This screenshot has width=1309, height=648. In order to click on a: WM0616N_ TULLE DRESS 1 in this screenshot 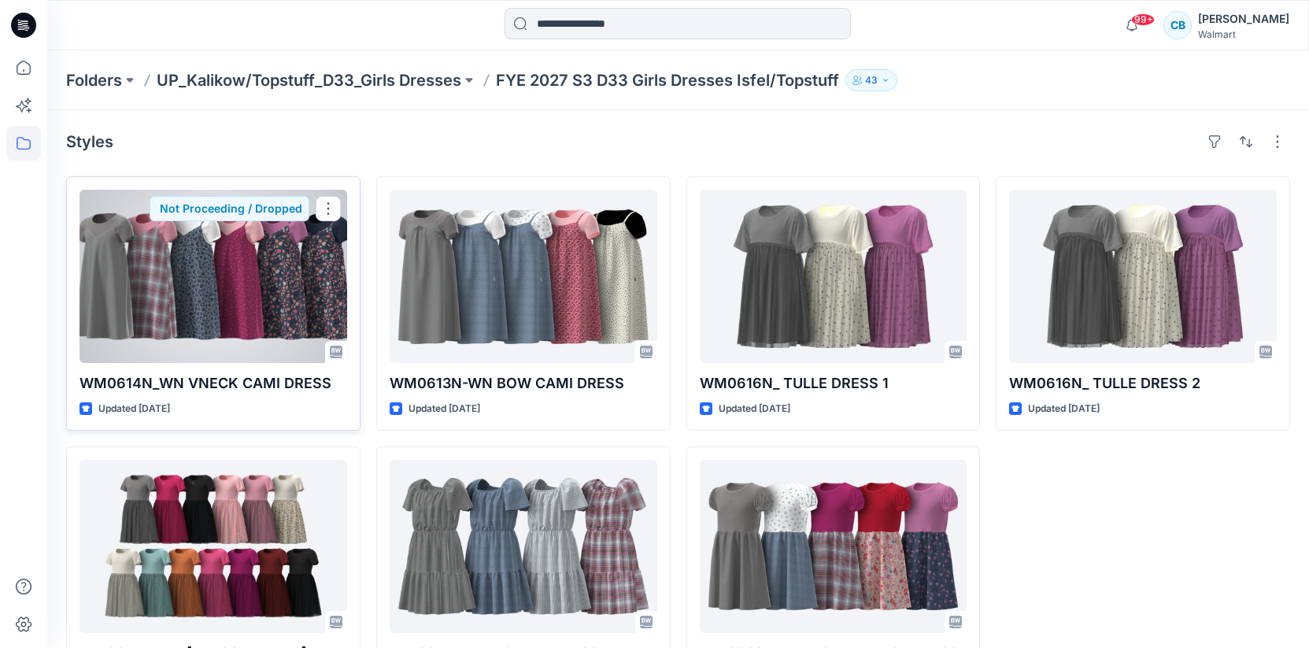, I will do `click(833, 276)`.